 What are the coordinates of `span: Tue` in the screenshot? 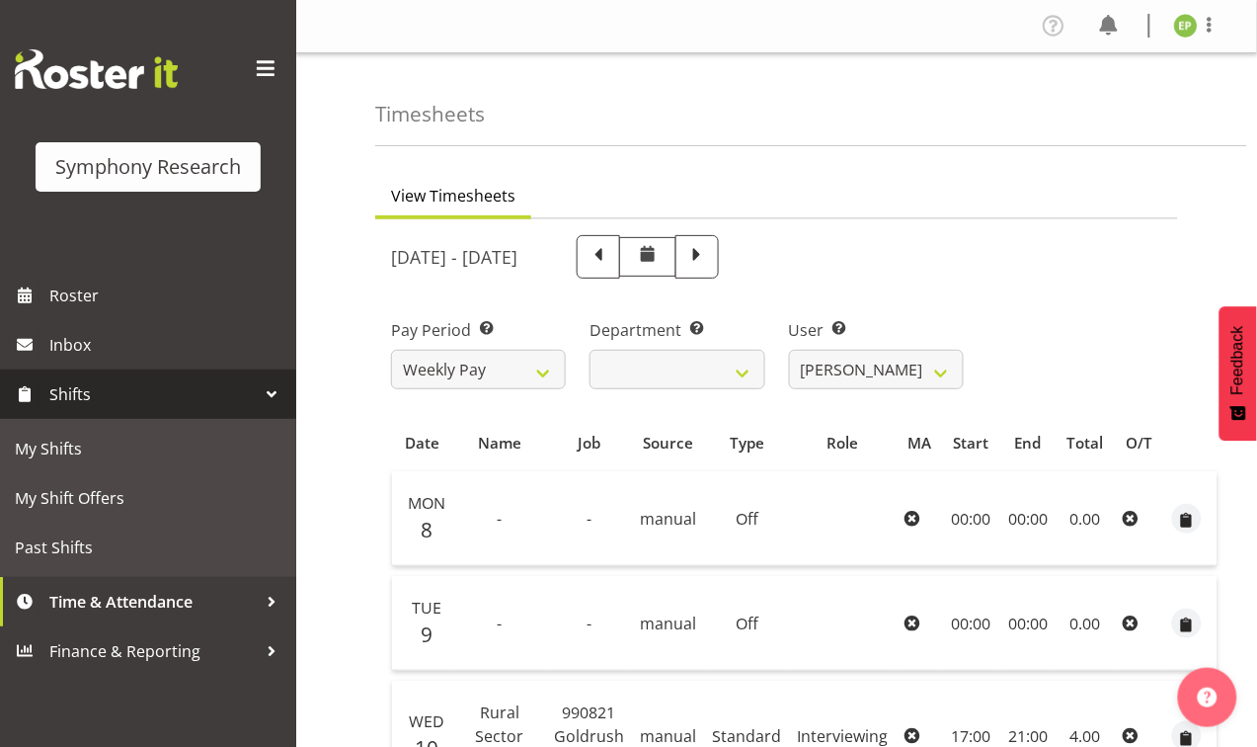 It's located at (427, 607).